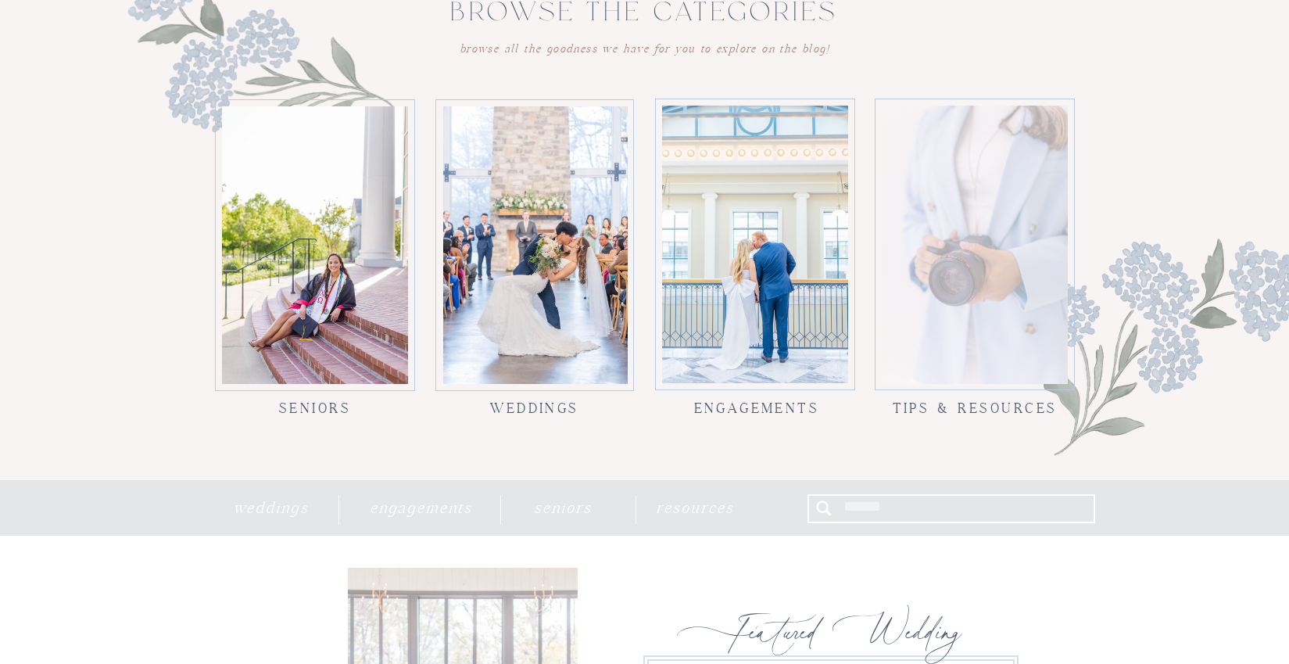 The image size is (1289, 664). I want to click on a: Seniors, so click(315, 403).